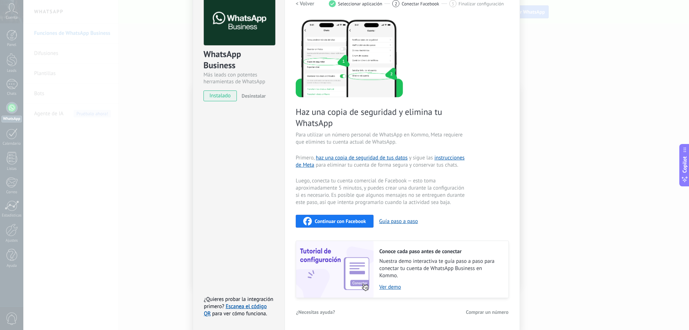 This screenshot has height=330, width=689. Describe the element at coordinates (362, 157) in the screenshot. I see `a: haz una copia de seguridad de tus datos` at that location.